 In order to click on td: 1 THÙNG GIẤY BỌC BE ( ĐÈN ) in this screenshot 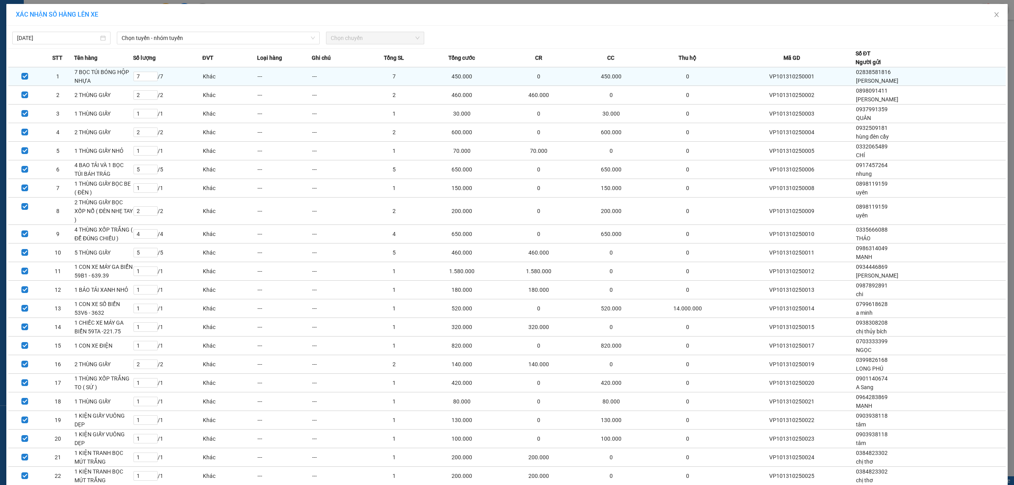, I will do `click(103, 188)`.